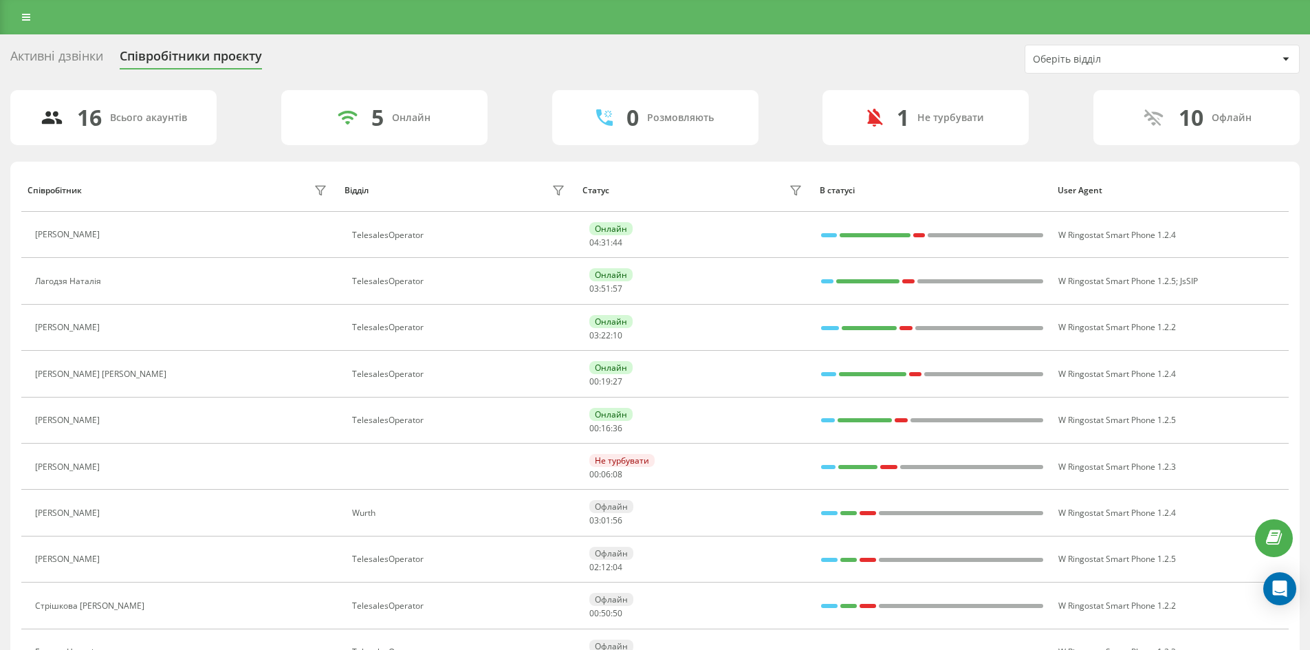  Describe the element at coordinates (606, 381) in the screenshot. I see `span: 19` at that location.